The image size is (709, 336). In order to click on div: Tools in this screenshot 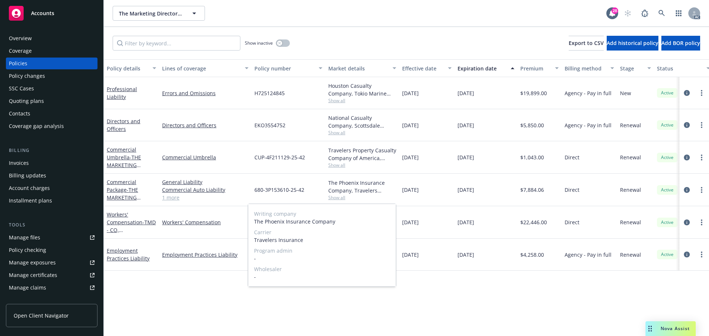, I will do `click(52, 225)`.